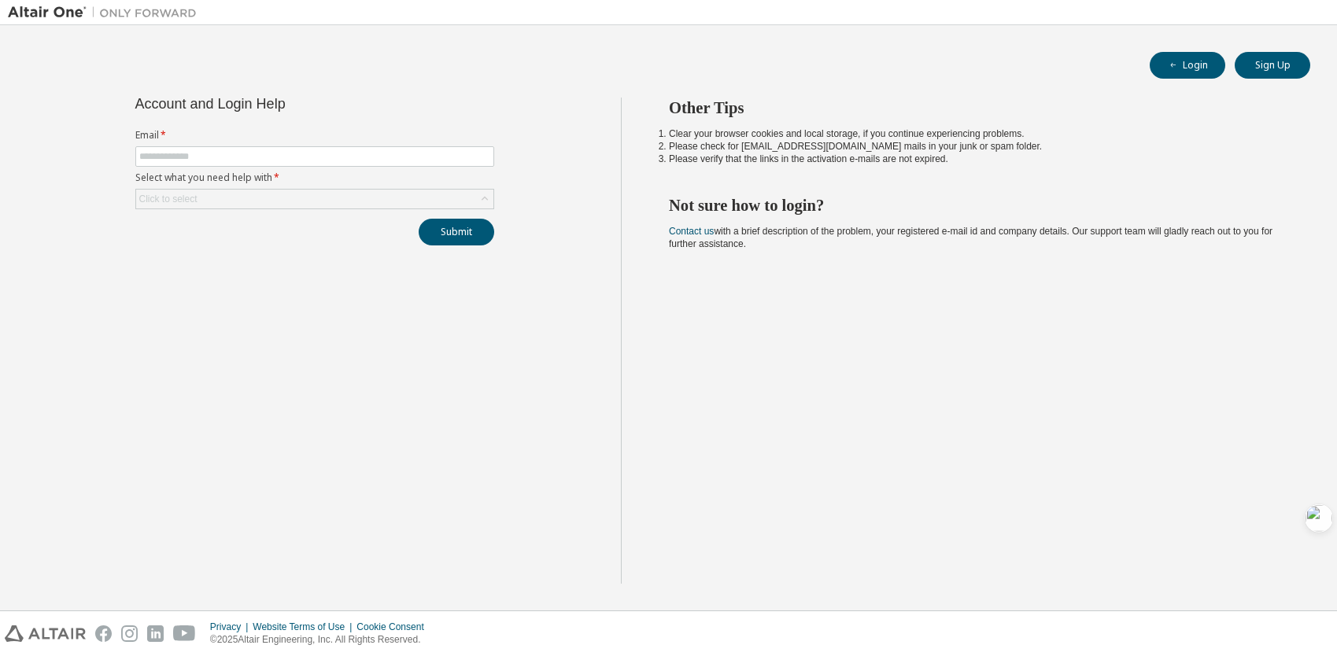 The width and height of the screenshot is (1337, 656). What do you see at coordinates (45, 633) in the screenshot?
I see `img: altair_logo.svg` at bounding box center [45, 633].